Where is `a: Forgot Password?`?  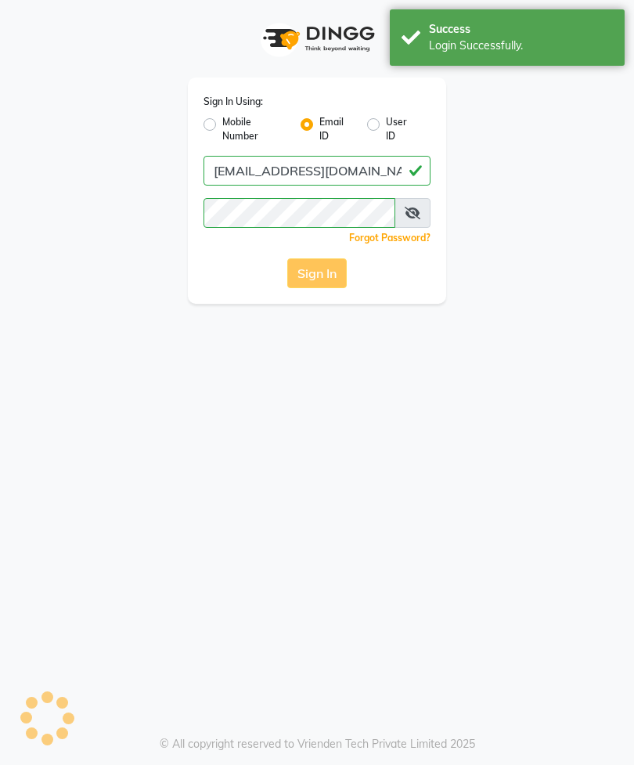
a: Forgot Password? is located at coordinates (390, 237).